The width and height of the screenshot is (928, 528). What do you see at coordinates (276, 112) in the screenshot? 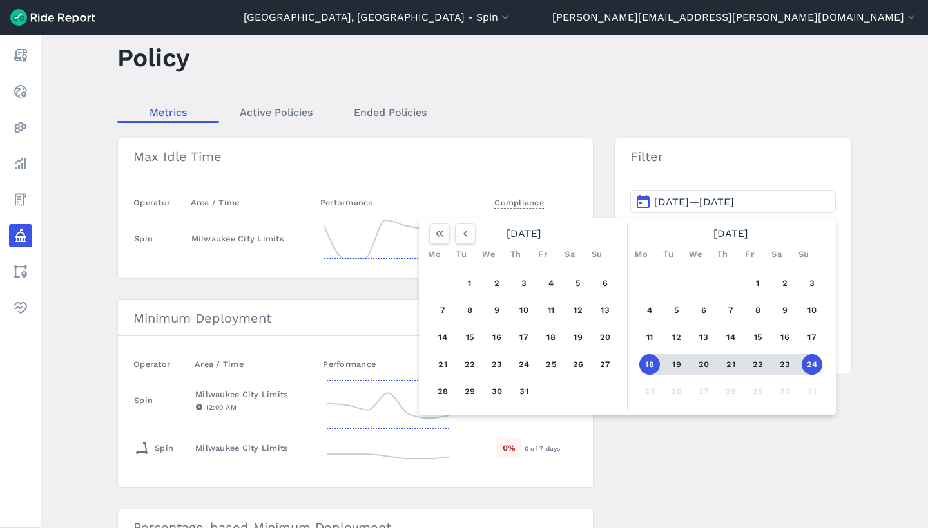
I see `a: Active Policies` at bounding box center [276, 112].